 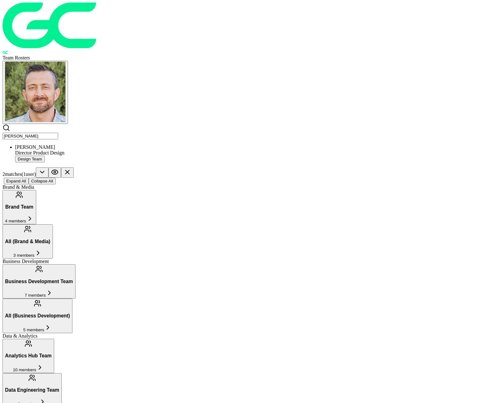 What do you see at coordinates (20, 336) in the screenshot?
I see `span: Data & Analytics` at bounding box center [20, 336].